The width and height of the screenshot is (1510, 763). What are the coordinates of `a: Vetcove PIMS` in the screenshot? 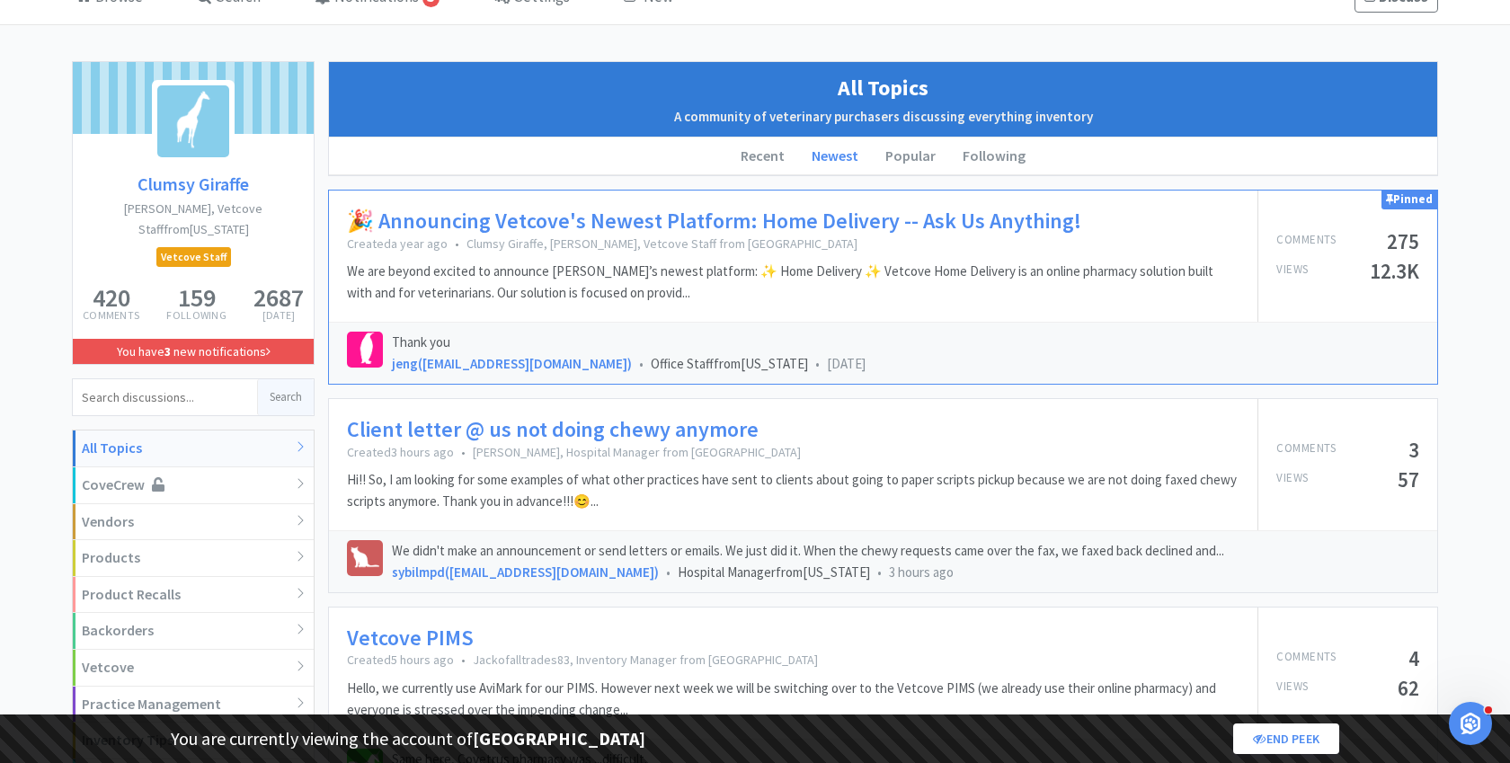 It's located at (410, 638).